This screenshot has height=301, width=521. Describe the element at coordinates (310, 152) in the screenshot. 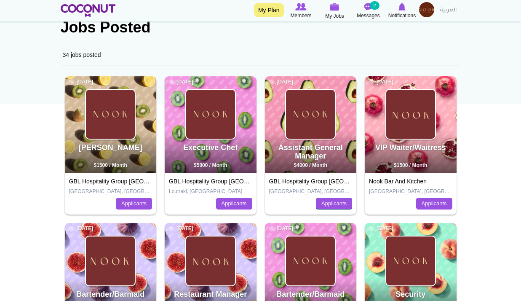

I see `a: Assistant General Manager` at that location.